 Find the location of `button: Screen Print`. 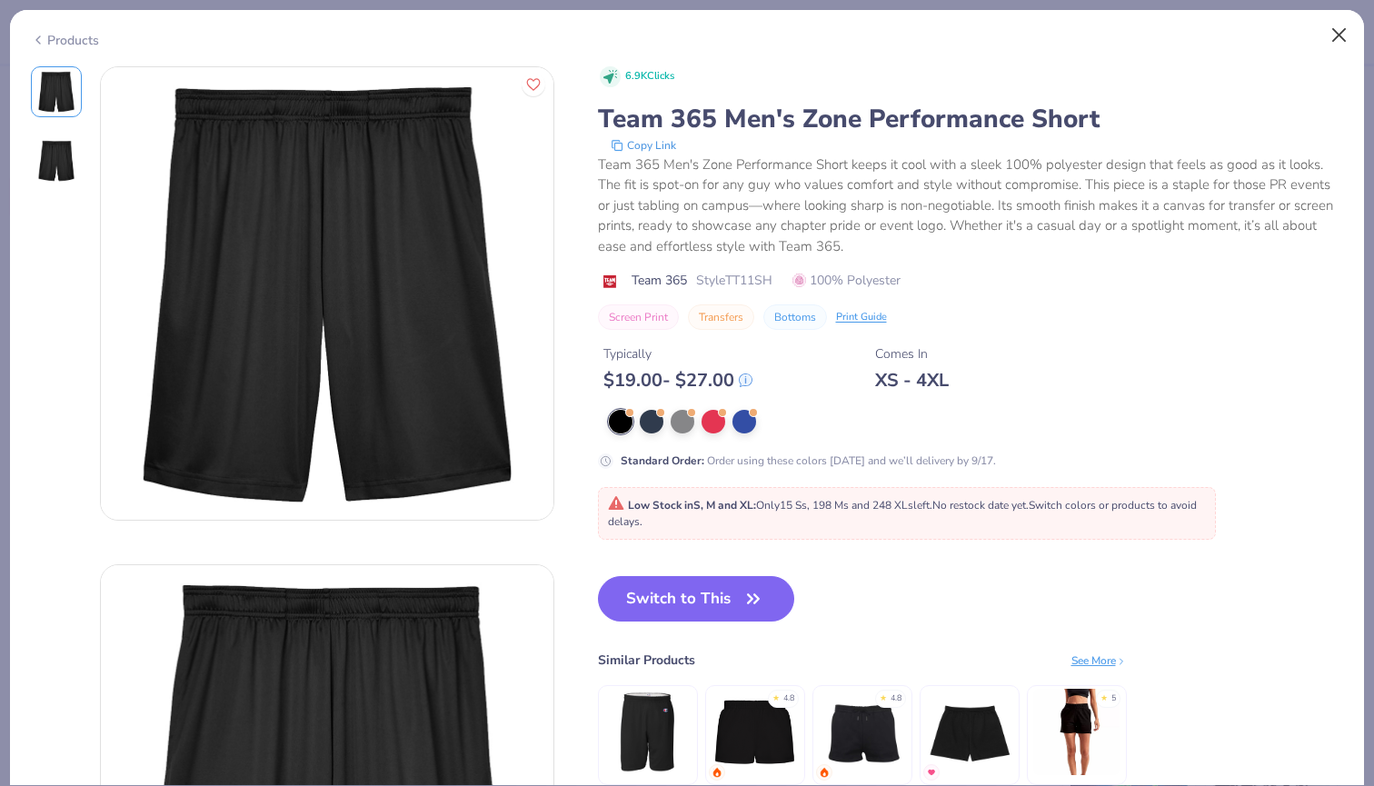

button: Screen Print is located at coordinates (638, 317).